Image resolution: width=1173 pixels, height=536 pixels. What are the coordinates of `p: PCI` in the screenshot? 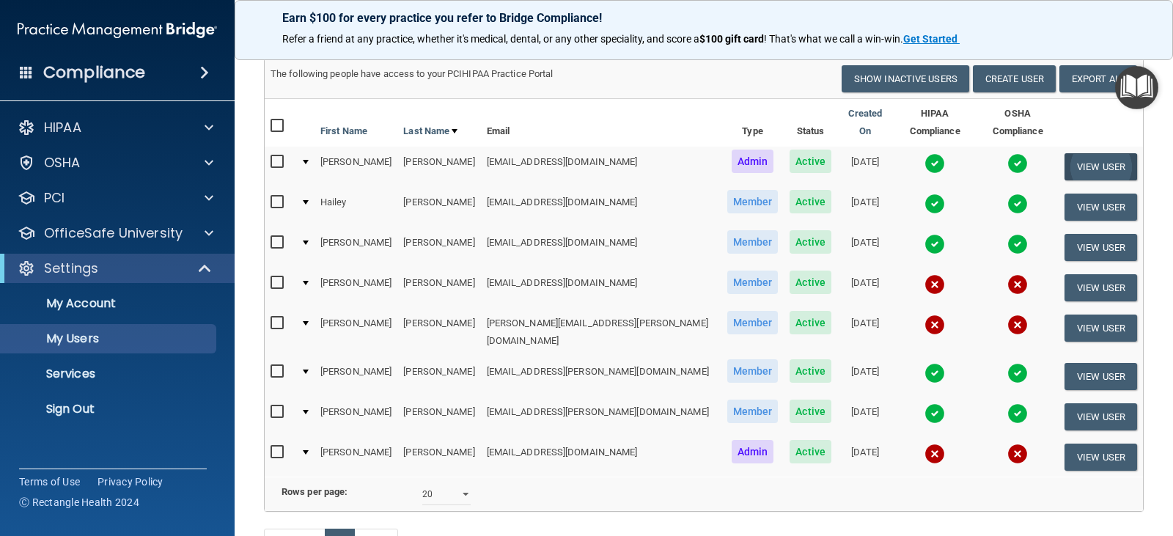 It's located at (54, 198).